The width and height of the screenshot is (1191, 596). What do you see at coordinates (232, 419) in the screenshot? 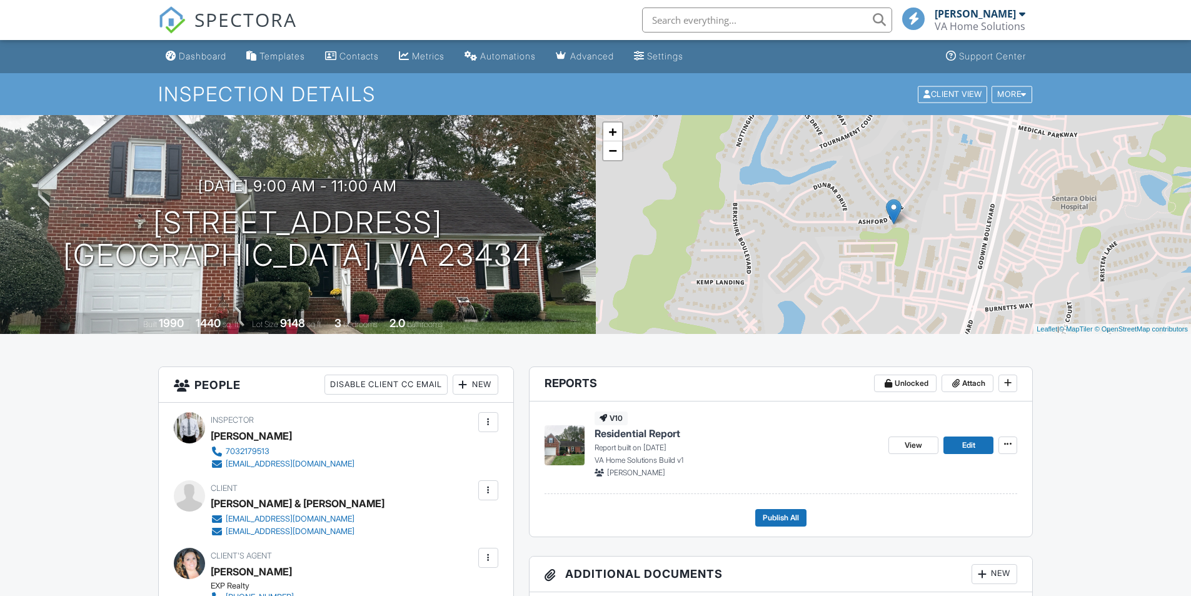
I see `span: Inspector` at bounding box center [232, 419].